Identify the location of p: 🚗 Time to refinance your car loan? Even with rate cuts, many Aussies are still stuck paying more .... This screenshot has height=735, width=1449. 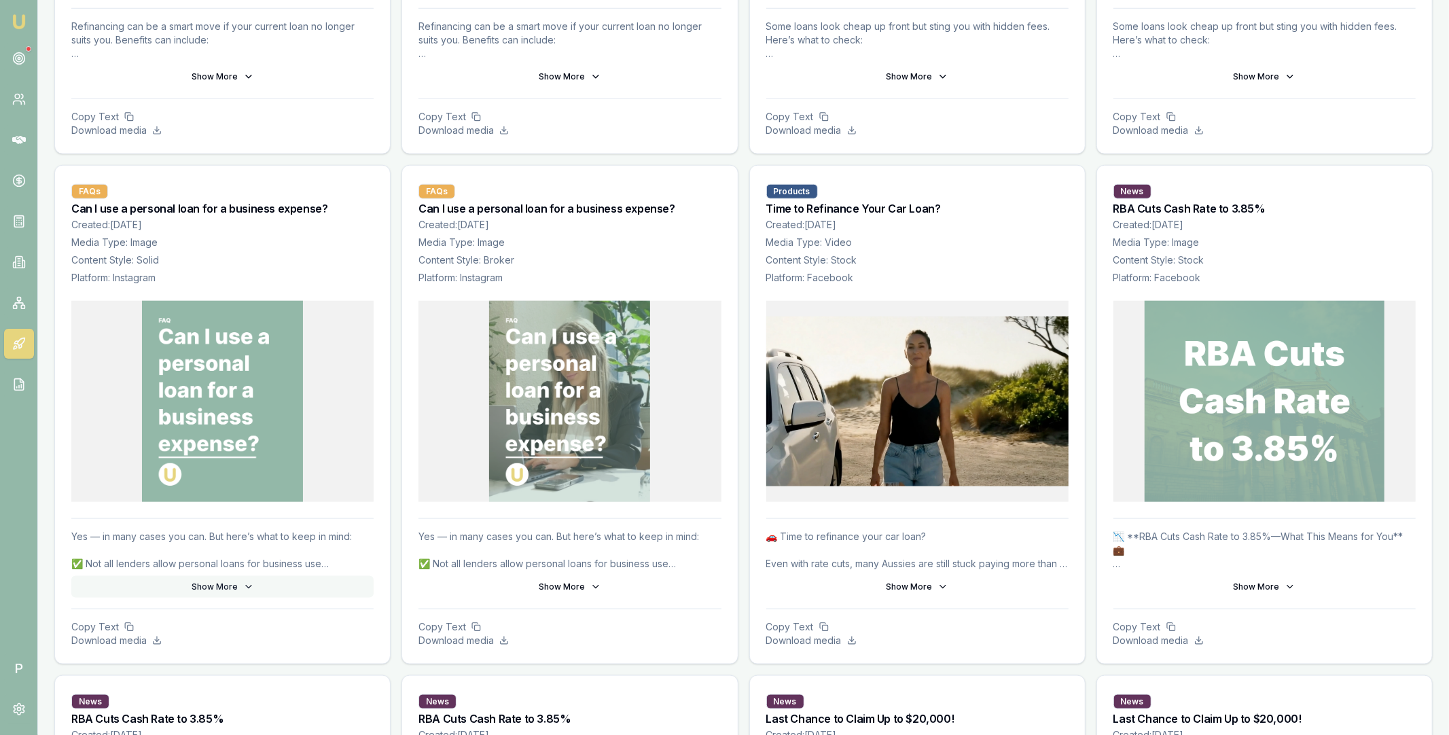
(917, 550).